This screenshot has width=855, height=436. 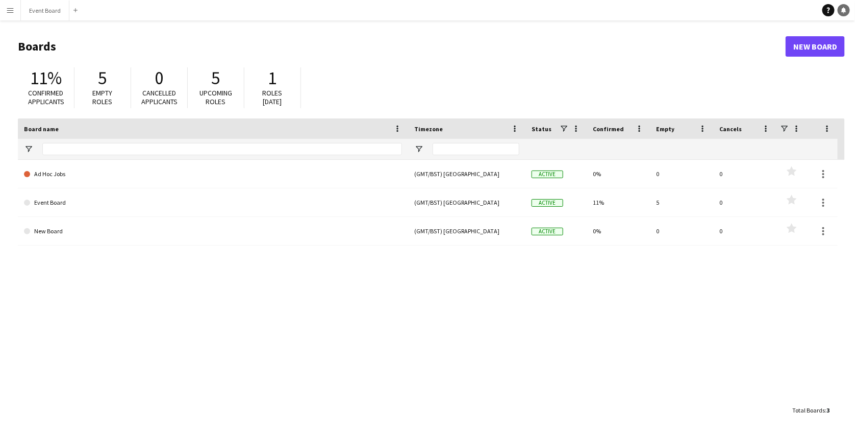 I want to click on input: Timezone Filter Input, so click(x=476, y=149).